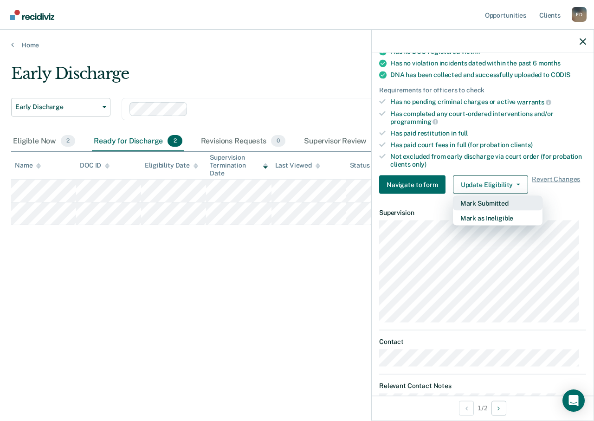 The width and height of the screenshot is (594, 421). Describe the element at coordinates (556, 185) in the screenshot. I see `span: Revert Changes` at that location.